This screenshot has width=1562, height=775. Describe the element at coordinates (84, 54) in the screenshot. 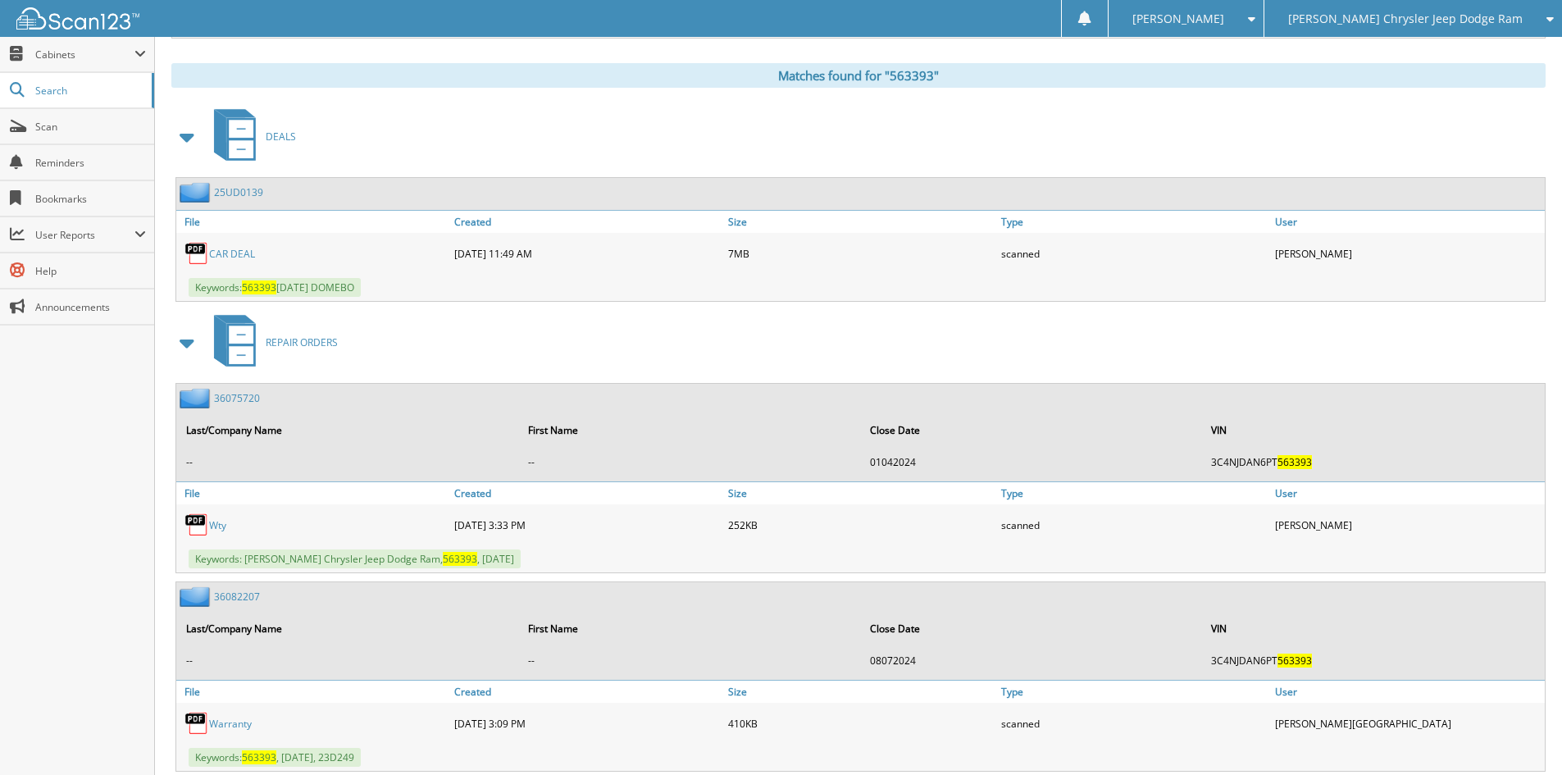

I see `span: Cabinets` at that location.